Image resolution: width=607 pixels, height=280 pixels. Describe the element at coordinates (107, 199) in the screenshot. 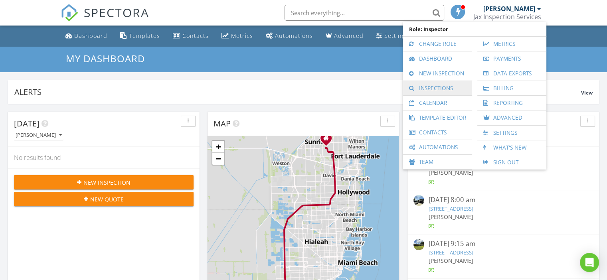

I see `span: New Quote` at that location.